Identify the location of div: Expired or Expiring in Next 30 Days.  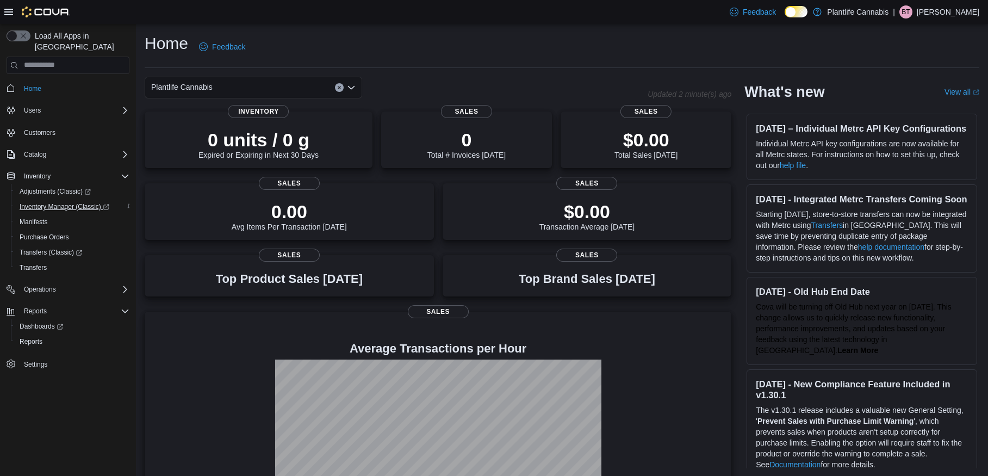
(258, 144).